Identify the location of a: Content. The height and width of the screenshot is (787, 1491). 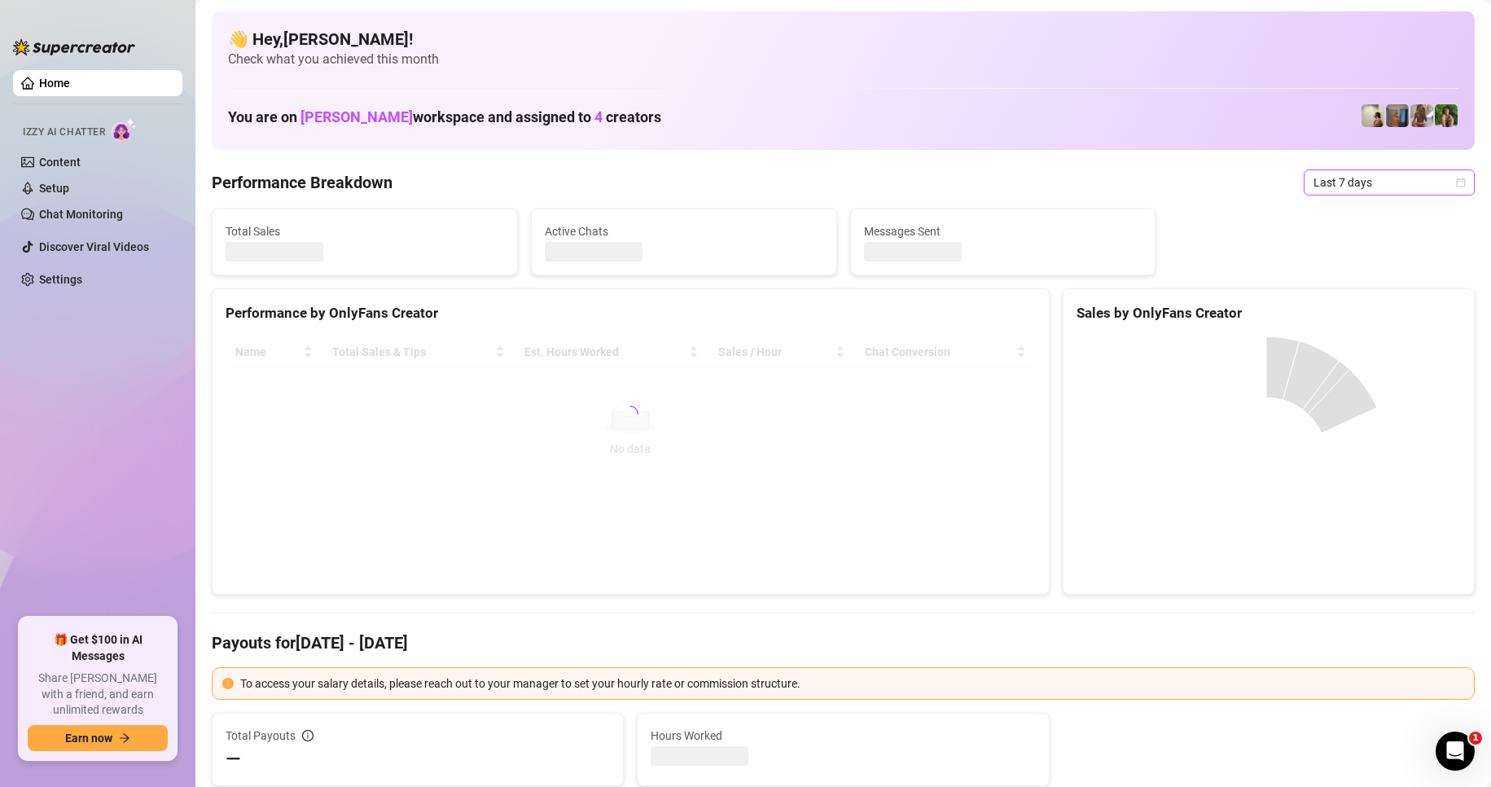
(59, 162).